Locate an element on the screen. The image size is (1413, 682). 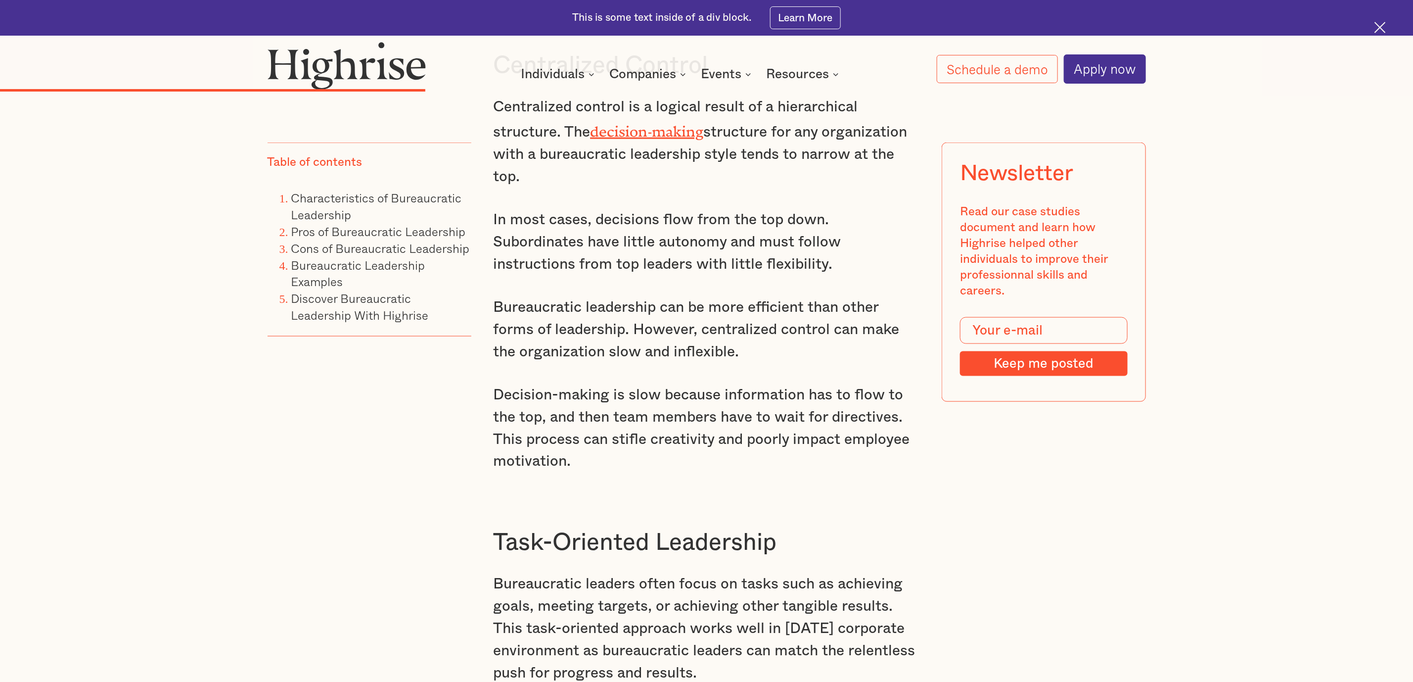
a: Pros of Bureaucratic Leadership is located at coordinates (378, 231).